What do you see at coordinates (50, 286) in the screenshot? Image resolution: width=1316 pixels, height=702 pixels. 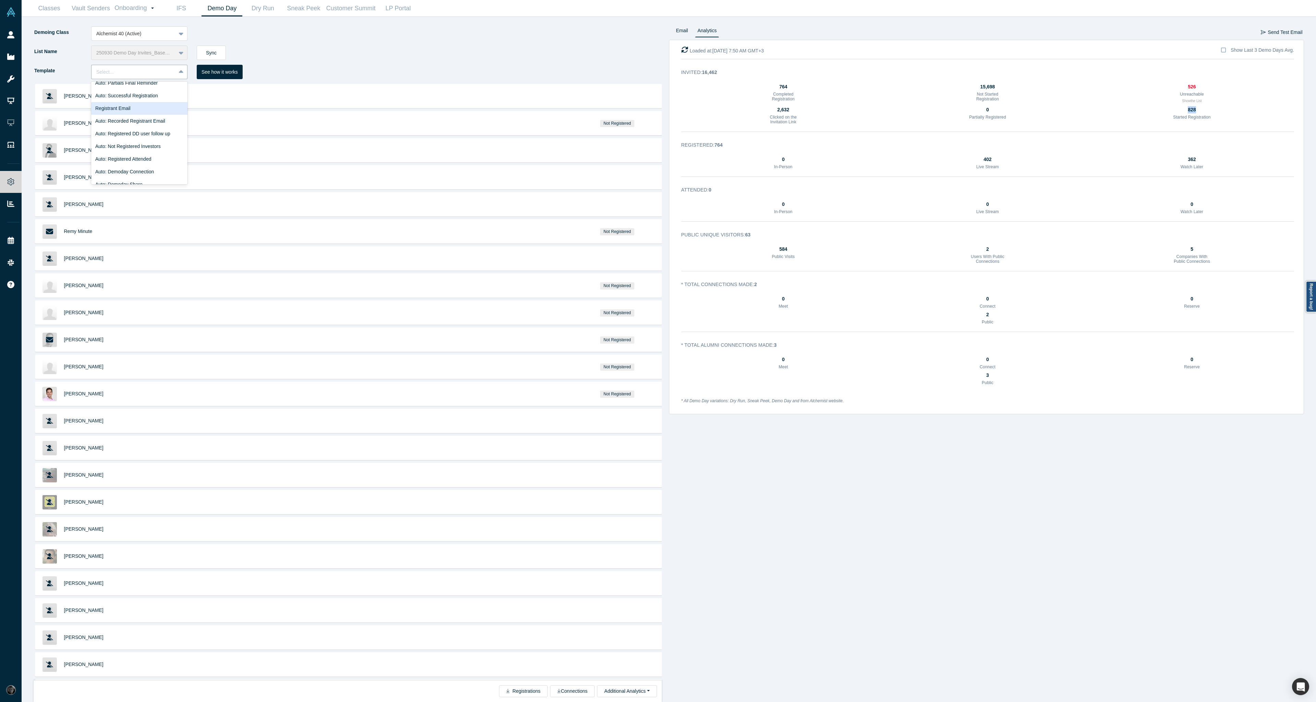 I see `img: Ruthie Dionisio's Profile Image` at bounding box center [50, 286].